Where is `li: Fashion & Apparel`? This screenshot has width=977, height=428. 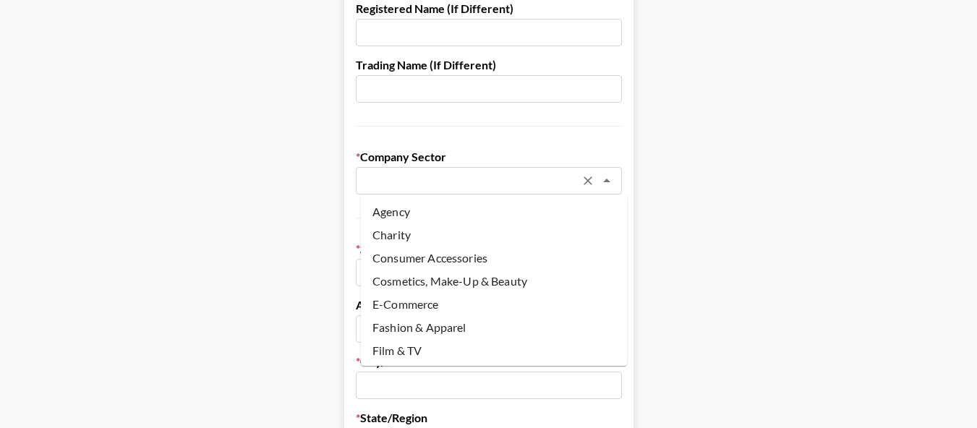 li: Fashion & Apparel is located at coordinates (494, 328).